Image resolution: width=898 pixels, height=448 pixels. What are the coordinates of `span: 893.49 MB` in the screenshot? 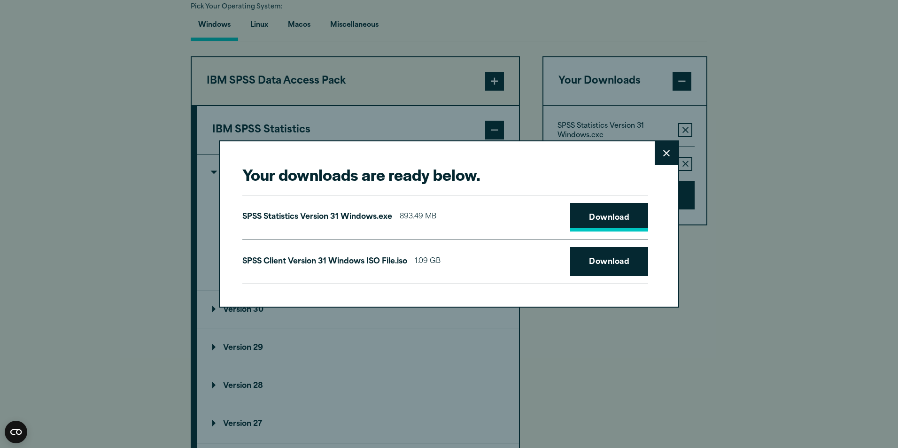 It's located at (418, 217).